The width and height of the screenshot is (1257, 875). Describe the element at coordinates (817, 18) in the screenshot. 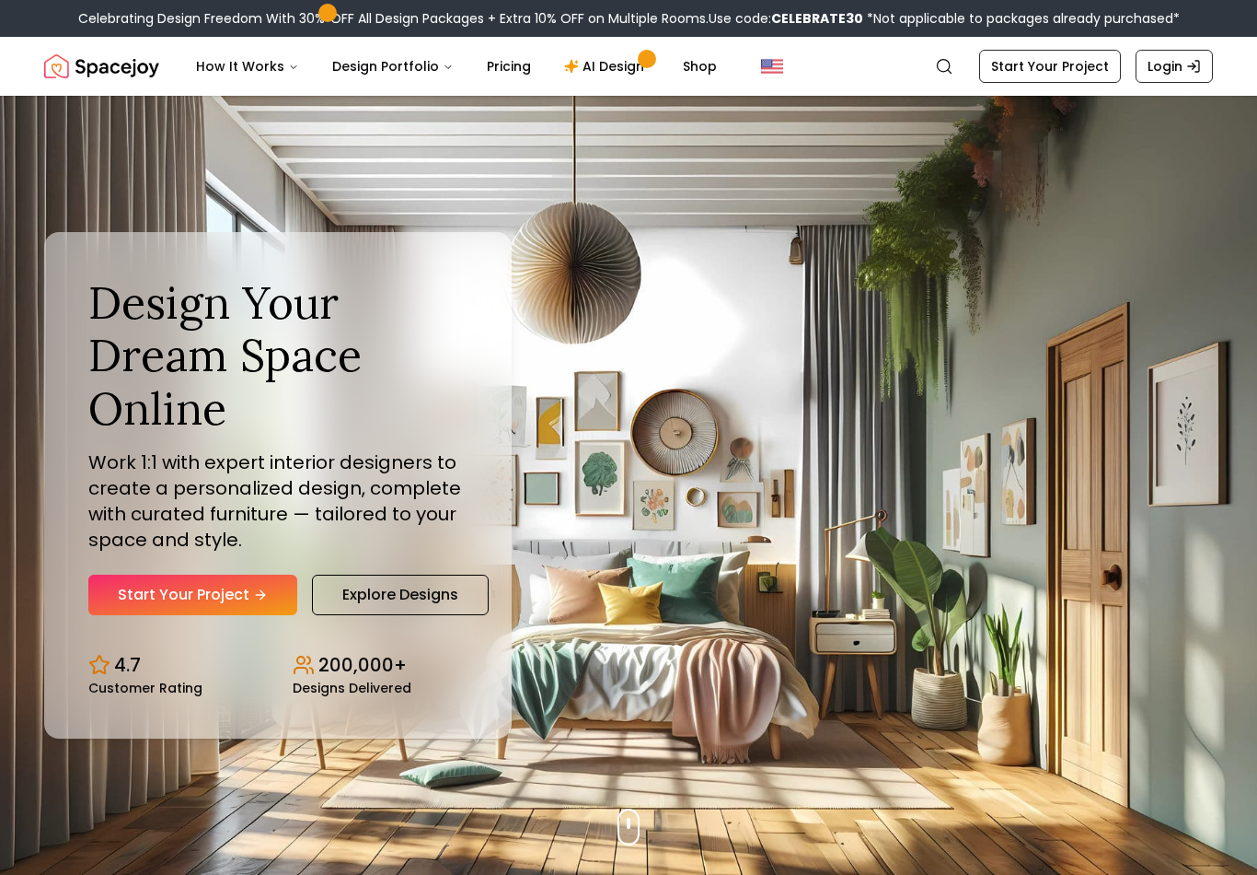

I see `b: CELEBRATE30` at that location.